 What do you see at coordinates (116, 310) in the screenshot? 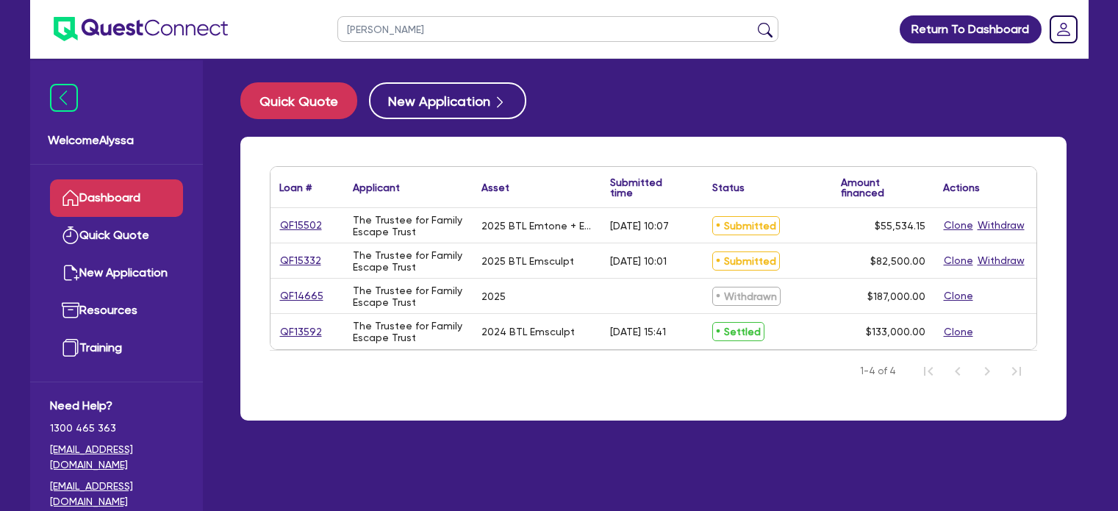
I see `a: Resources` at bounding box center [116, 310].